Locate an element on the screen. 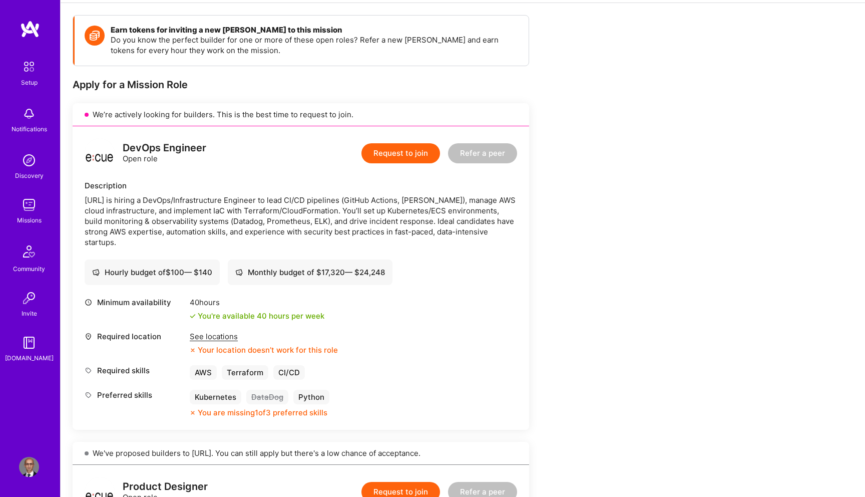 This screenshot has height=497, width=865. button: Refer a peer is located at coordinates (483, 153).